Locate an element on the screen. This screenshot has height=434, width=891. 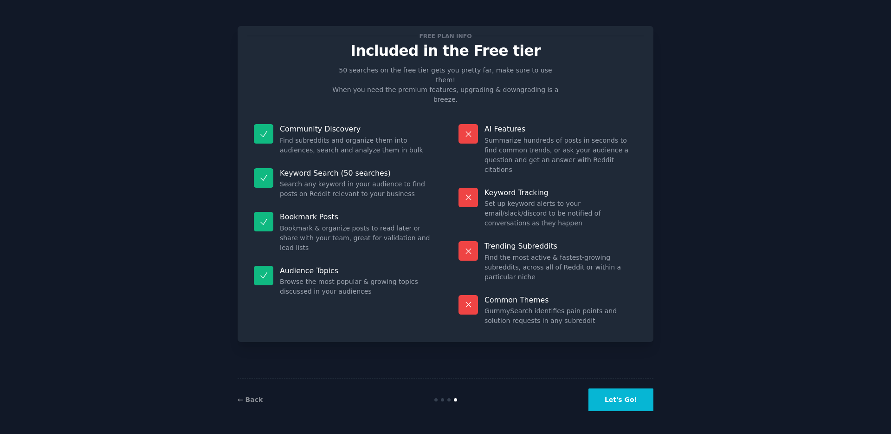
dd: Browse the most popular & growing topics discussed in your audiences is located at coordinates (356, 286).